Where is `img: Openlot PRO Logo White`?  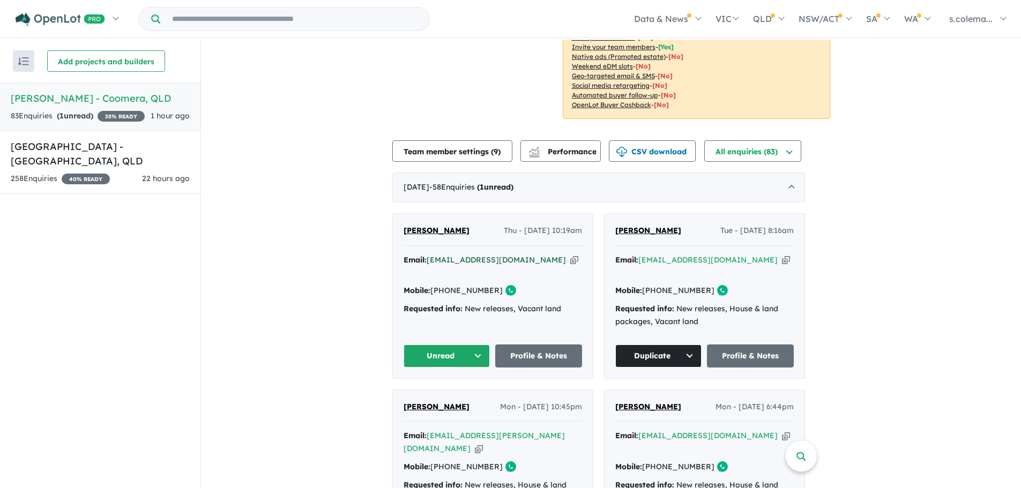 img: Openlot PRO Logo White is located at coordinates (60, 19).